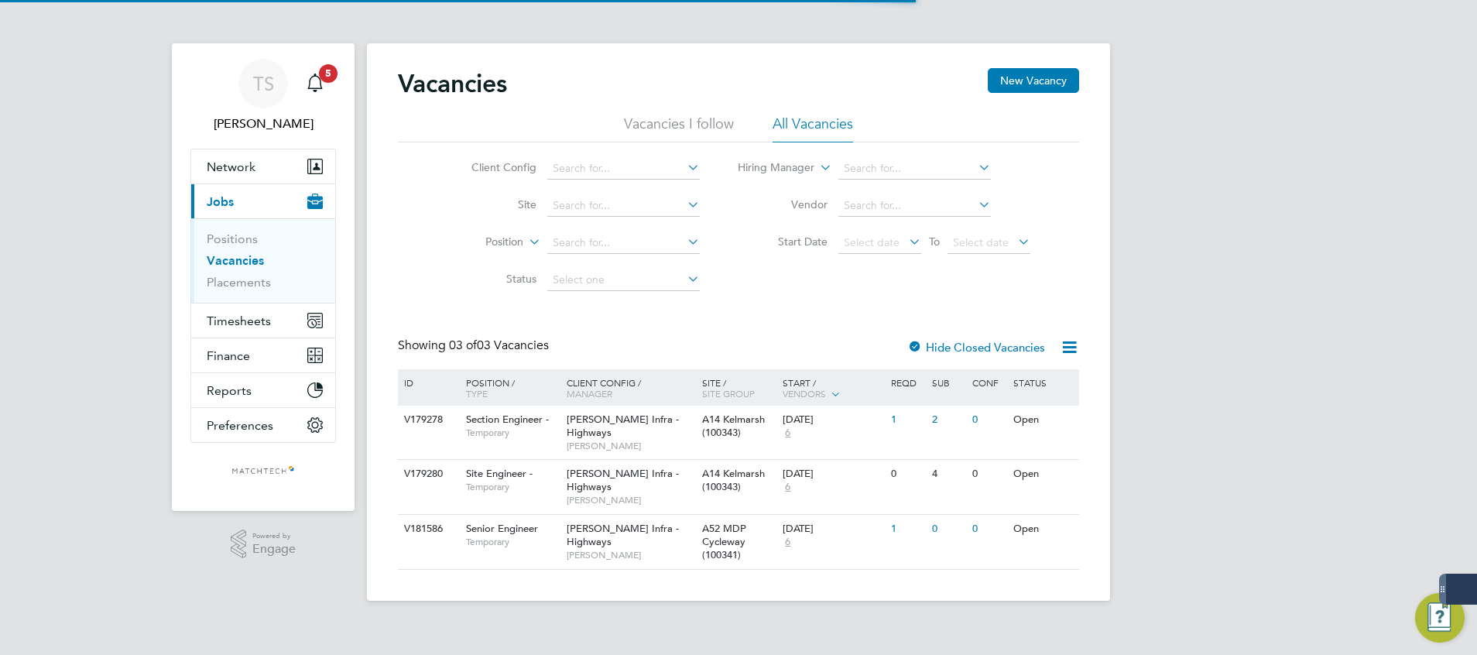 The height and width of the screenshot is (655, 1477). What do you see at coordinates (263, 277) in the screenshot?
I see `nav: Main navigation` at bounding box center [263, 277].